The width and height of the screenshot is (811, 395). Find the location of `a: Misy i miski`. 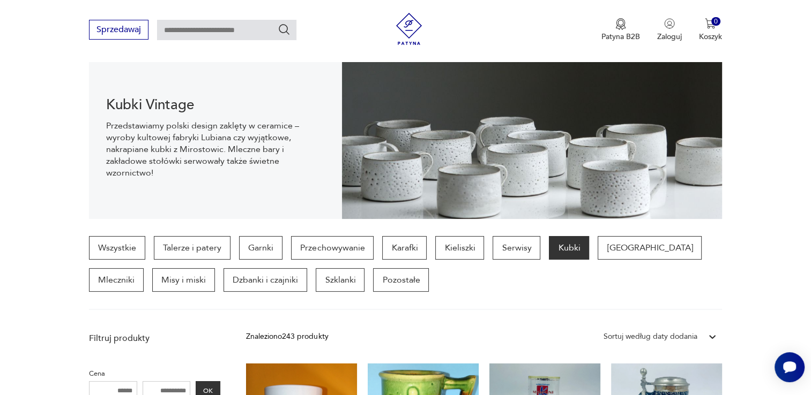

a: Misy i miski is located at coordinates (183, 280).